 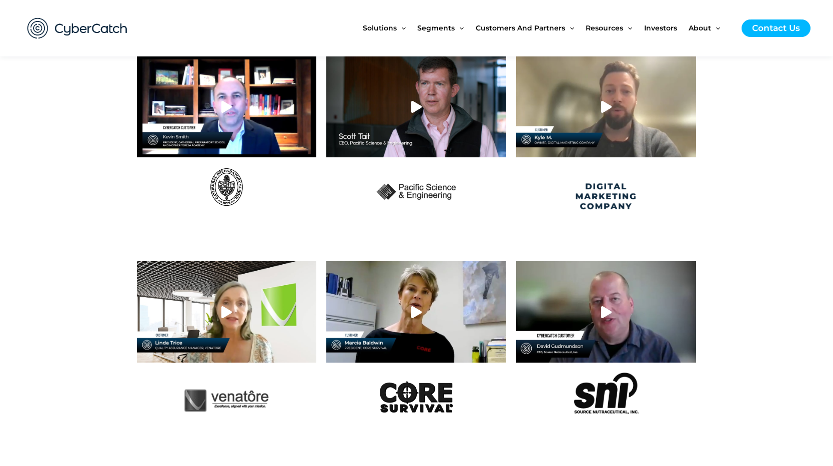 I want to click on a: Investors, so click(x=666, y=28).